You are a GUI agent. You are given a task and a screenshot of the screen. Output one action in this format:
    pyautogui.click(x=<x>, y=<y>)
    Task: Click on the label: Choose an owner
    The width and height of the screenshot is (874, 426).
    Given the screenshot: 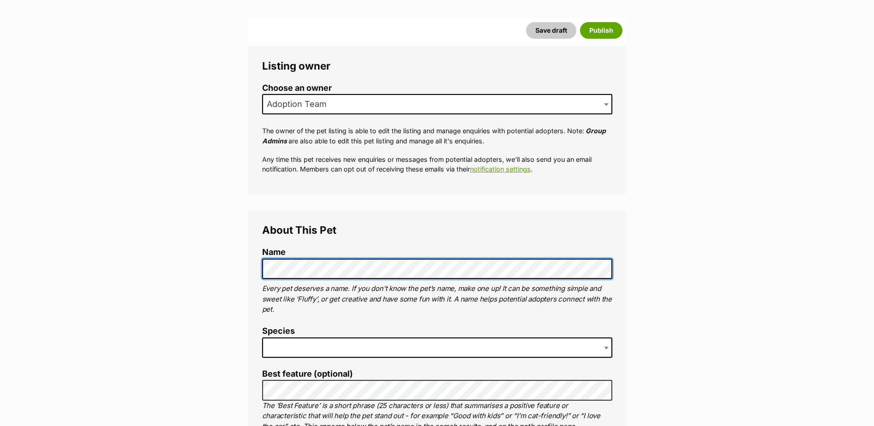 What is the action you would take?
    pyautogui.click(x=437, y=88)
    